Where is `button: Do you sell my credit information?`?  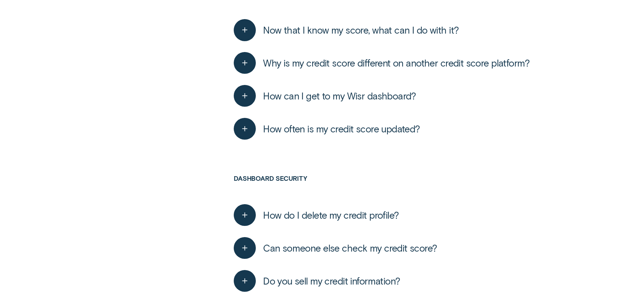 button: Do you sell my credit information? is located at coordinates (317, 281).